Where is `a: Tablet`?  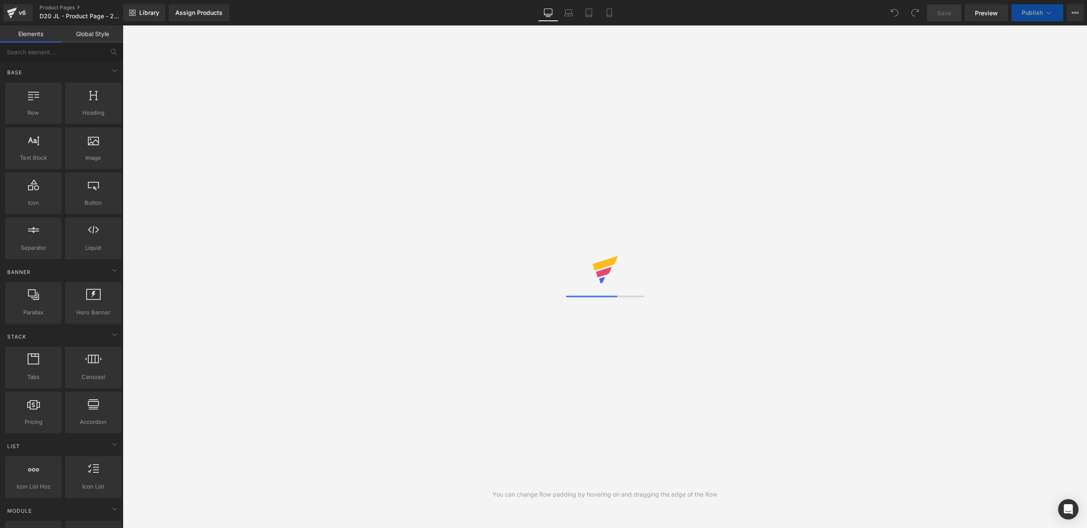
a: Tablet is located at coordinates (589, 13).